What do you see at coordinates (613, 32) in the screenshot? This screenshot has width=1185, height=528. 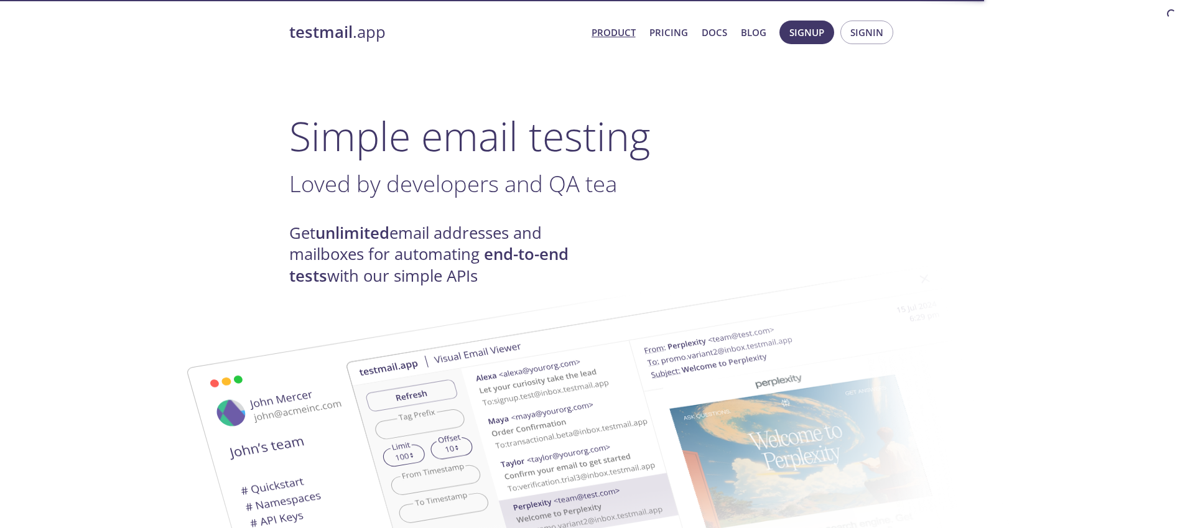 I see `a: Product` at bounding box center [613, 32].